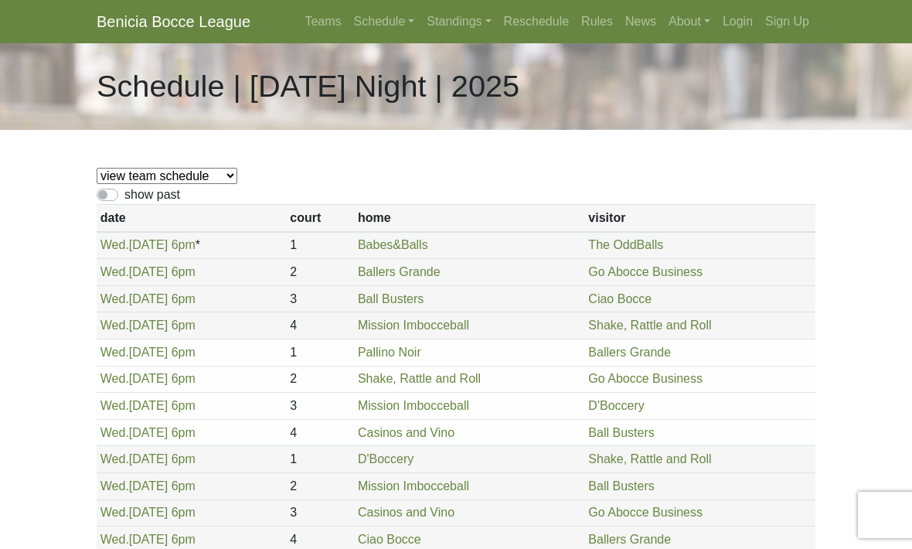 This screenshot has height=549, width=912. What do you see at coordinates (738, 22) in the screenshot?
I see `a: Login` at bounding box center [738, 22].